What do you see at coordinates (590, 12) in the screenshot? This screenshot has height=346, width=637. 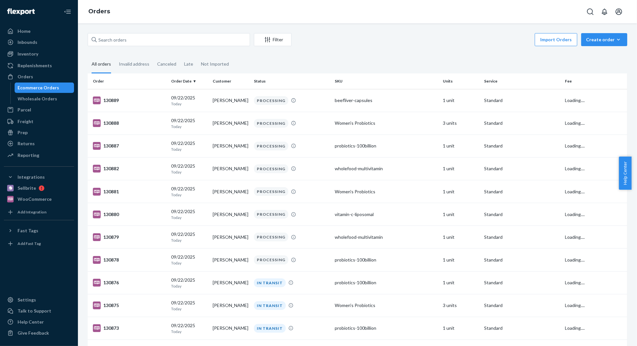 I see `button: Open Search Box` at bounding box center [590, 12].